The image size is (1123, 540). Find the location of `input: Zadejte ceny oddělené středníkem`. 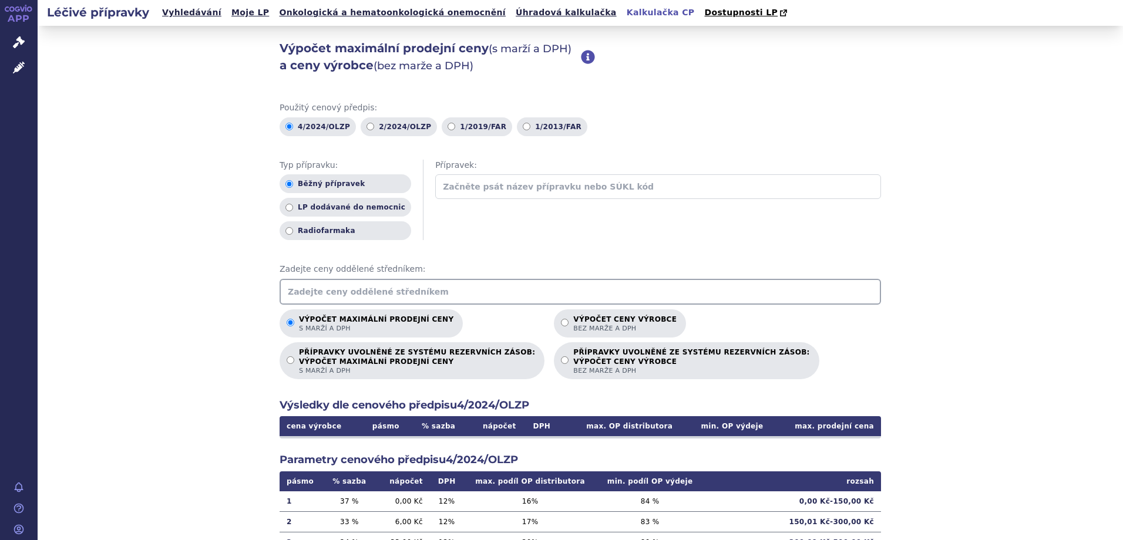

input: Zadejte ceny oddělené středníkem is located at coordinates (580, 292).